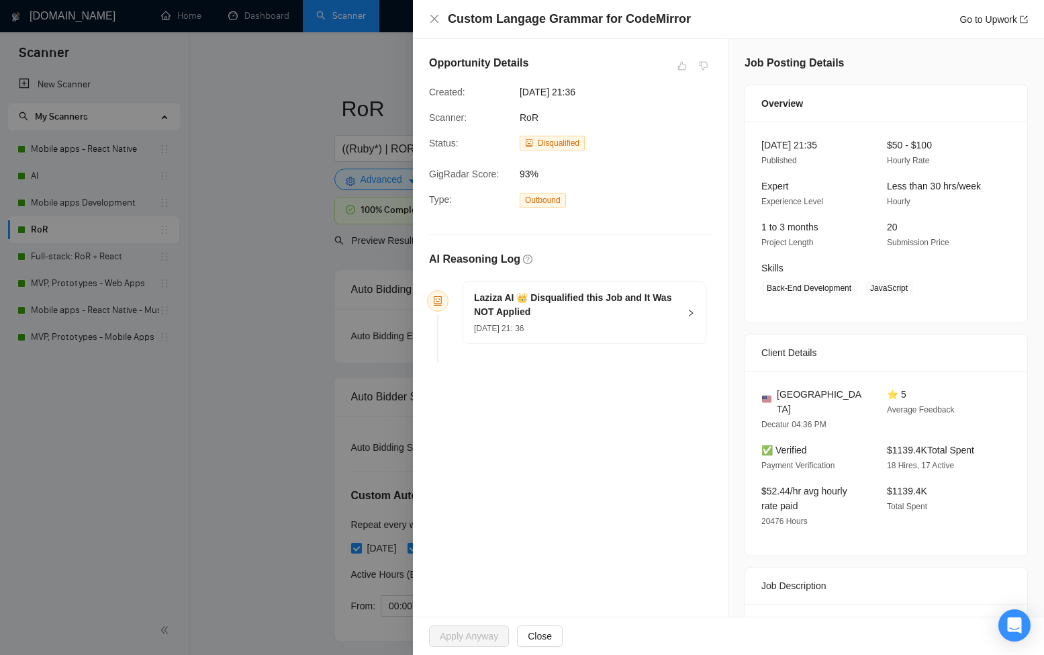 Image resolution: width=1044 pixels, height=655 pixels. I want to click on a: Go to Upworkexport, so click(994, 19).